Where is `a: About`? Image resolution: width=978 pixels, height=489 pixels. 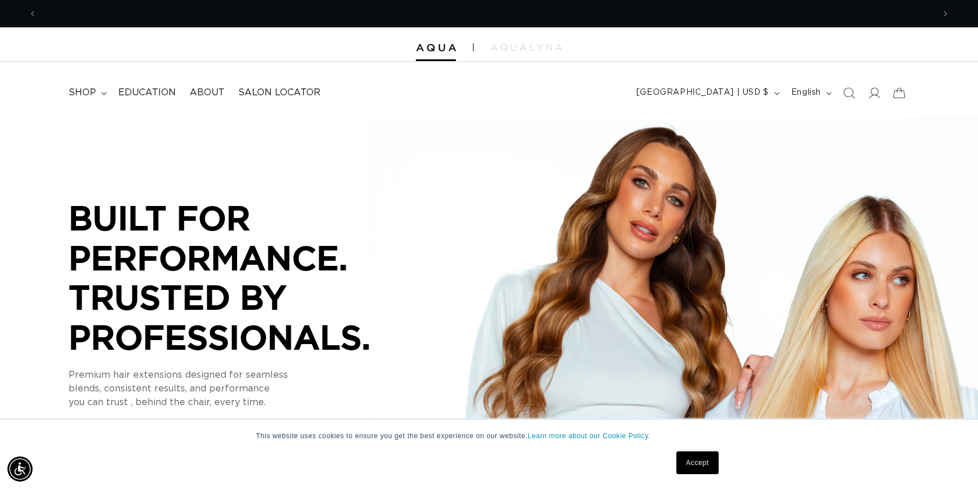 a: About is located at coordinates (207, 93).